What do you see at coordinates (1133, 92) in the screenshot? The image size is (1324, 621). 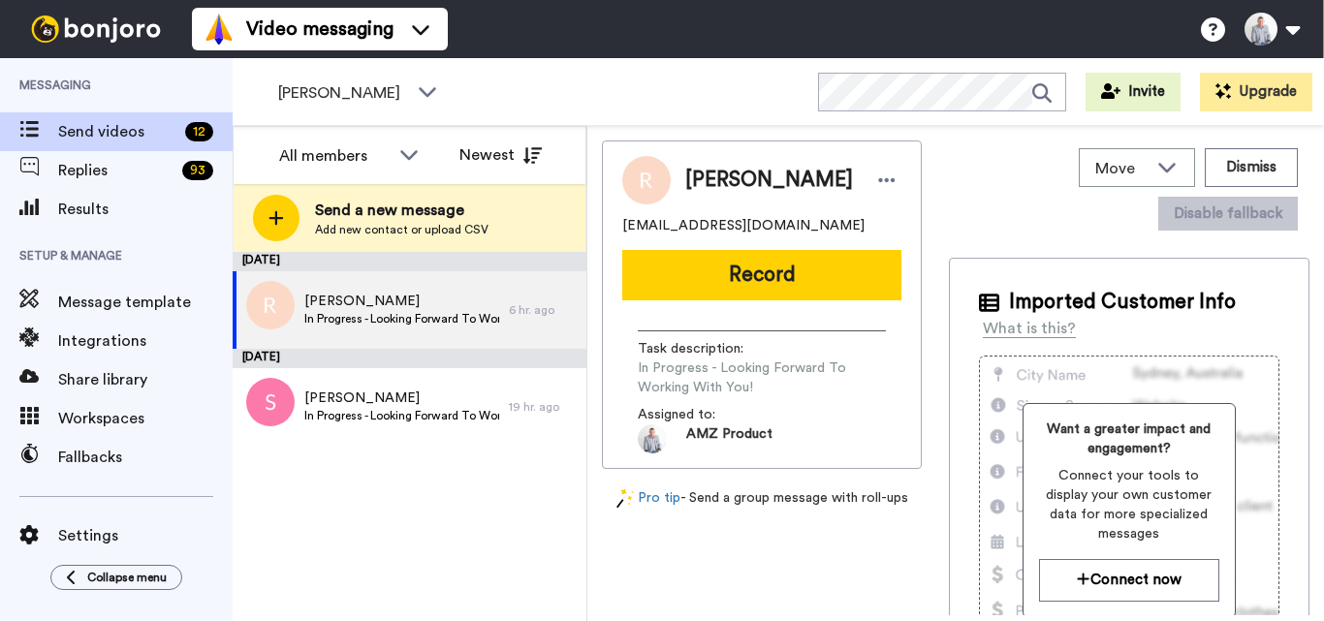 I see `a: Invite` at bounding box center [1133, 92].